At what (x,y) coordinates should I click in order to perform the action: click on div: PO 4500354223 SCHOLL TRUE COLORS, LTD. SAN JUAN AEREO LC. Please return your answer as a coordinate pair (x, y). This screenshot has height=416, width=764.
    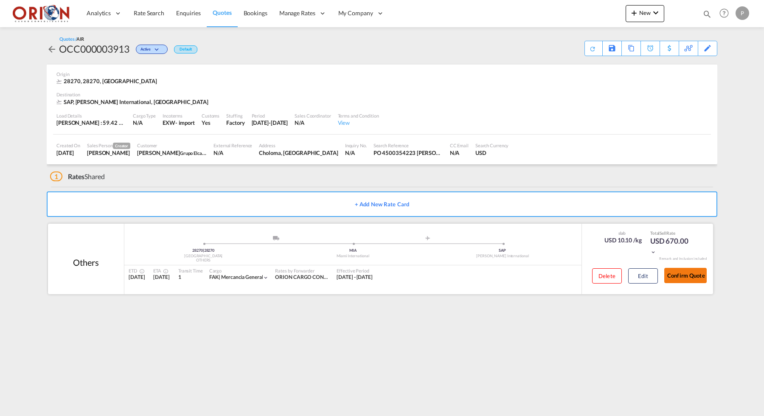
    Looking at the image, I should click on (408, 153).